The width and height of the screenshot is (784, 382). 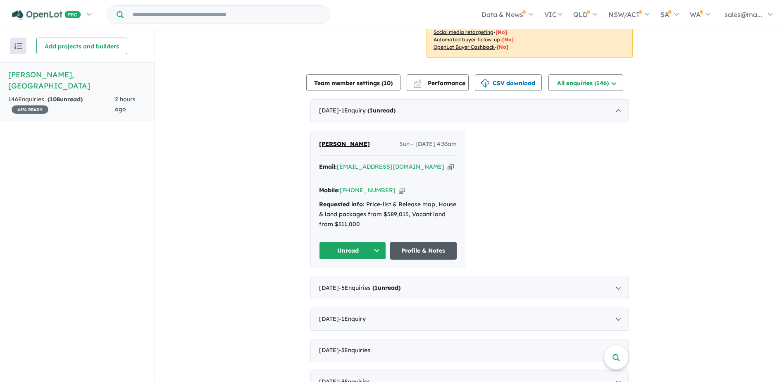 I want to click on span: 108, so click(x=55, y=99).